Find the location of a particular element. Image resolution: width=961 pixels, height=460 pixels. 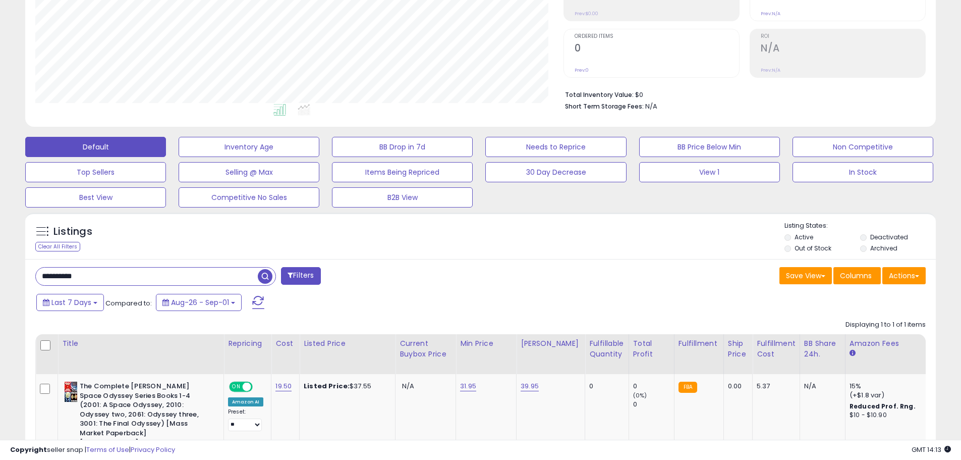

button: Items Being Repriced is located at coordinates (402, 172).